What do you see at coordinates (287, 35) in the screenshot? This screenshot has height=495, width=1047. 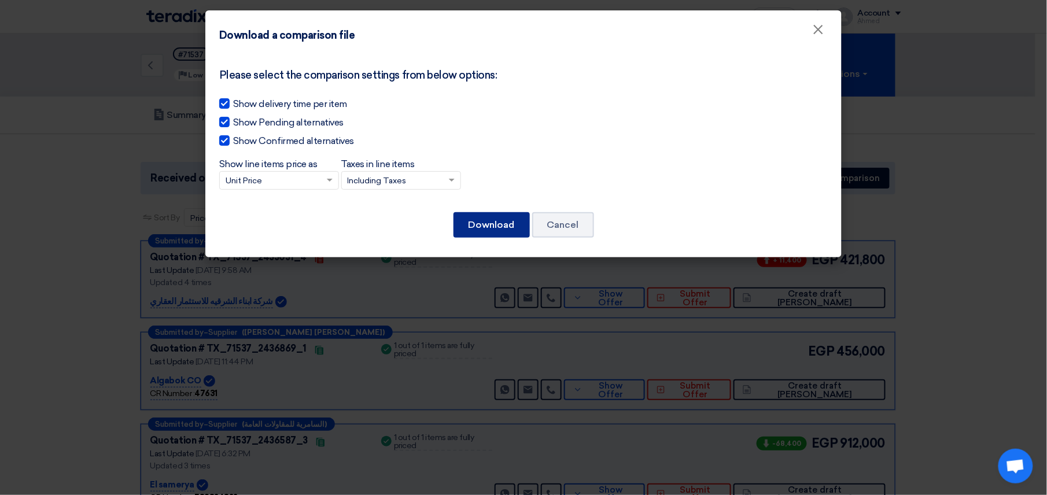 I see `h4: Download a comparison file` at bounding box center [287, 35].